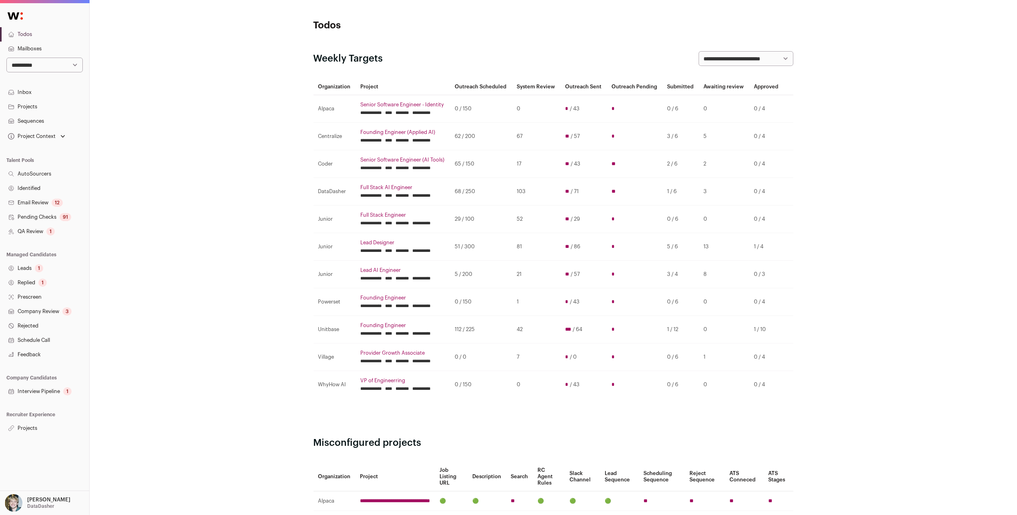 This screenshot has height=515, width=1017. I want to click on td: 17, so click(536, 164).